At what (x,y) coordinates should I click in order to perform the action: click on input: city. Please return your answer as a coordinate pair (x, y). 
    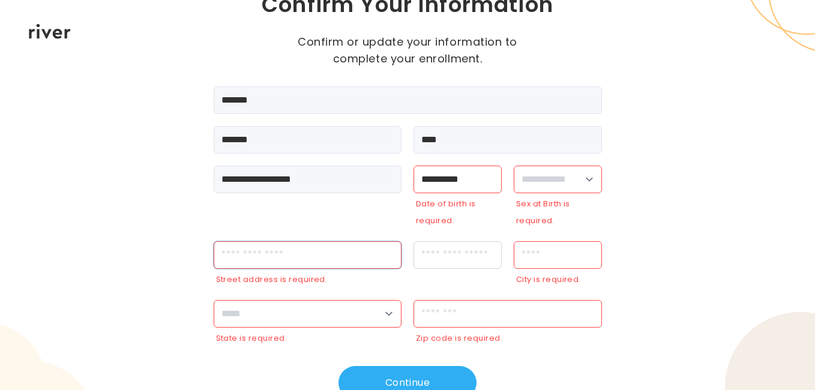
    Looking at the image, I should click on (558, 255).